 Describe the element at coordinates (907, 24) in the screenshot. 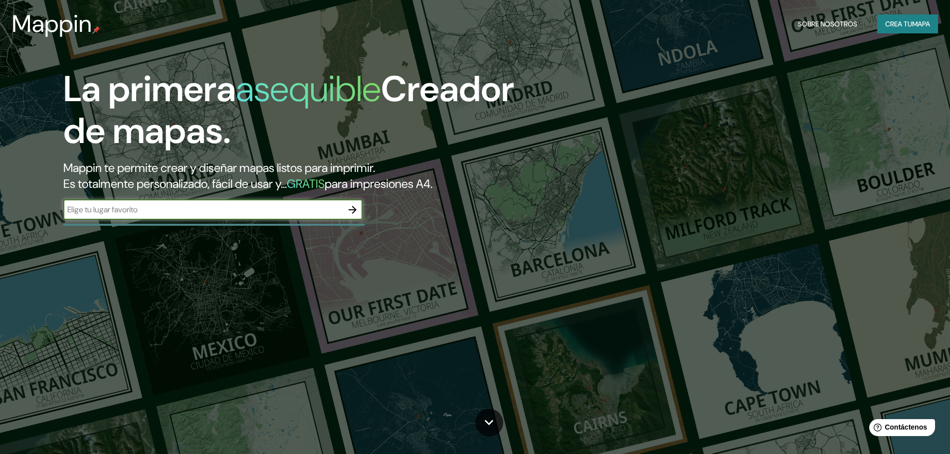

I see `button: Crea tumapa` at that location.